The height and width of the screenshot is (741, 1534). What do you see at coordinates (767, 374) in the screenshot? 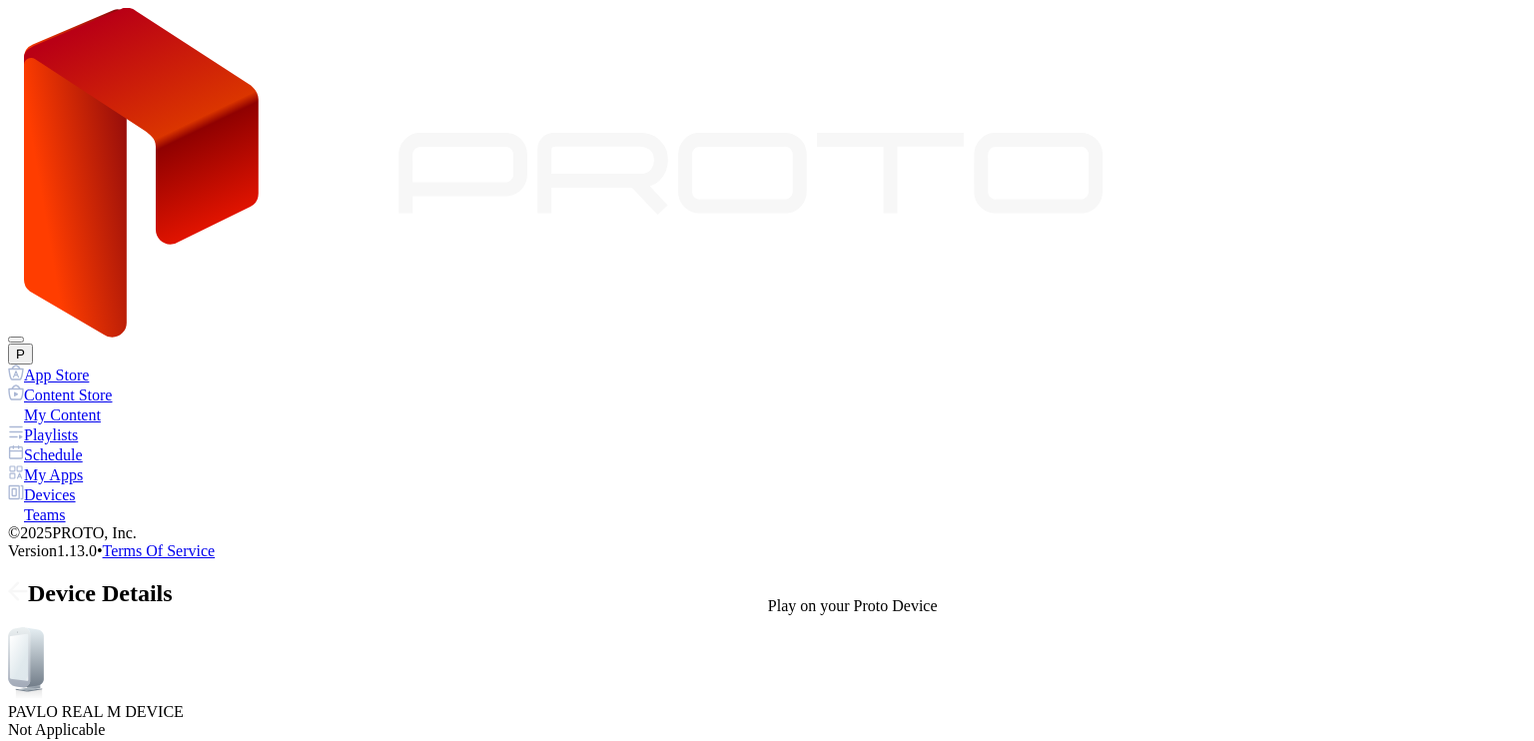
I see `a: App Store` at bounding box center [767, 374].